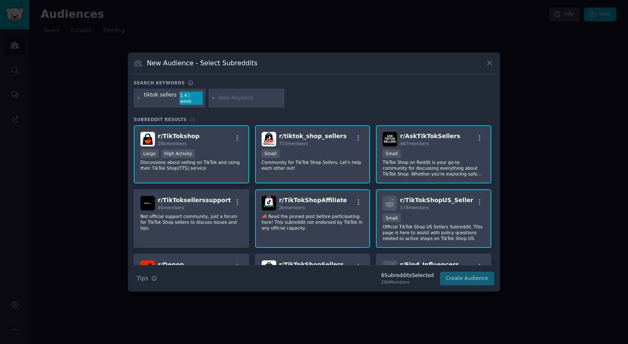 The height and width of the screenshot is (344, 628). I want to click on p: TikTok Shop on Reddit is your go-to community for discussing everything about TikTok Shop. Whethe..., so click(434, 168).